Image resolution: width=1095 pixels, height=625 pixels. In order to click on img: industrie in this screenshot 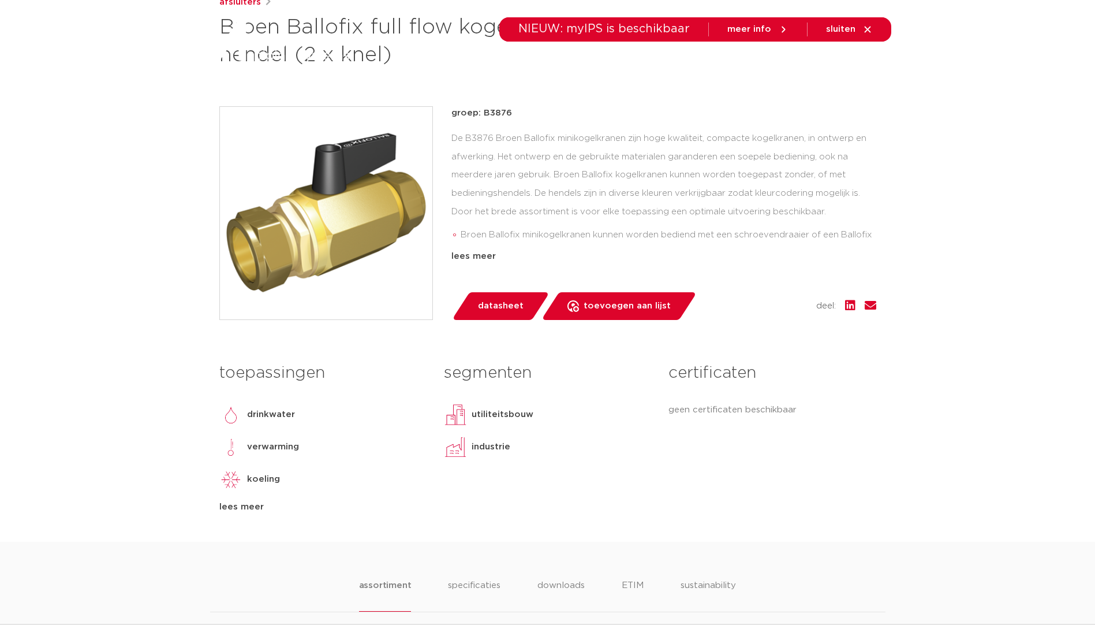, I will do `click(455, 447)`.